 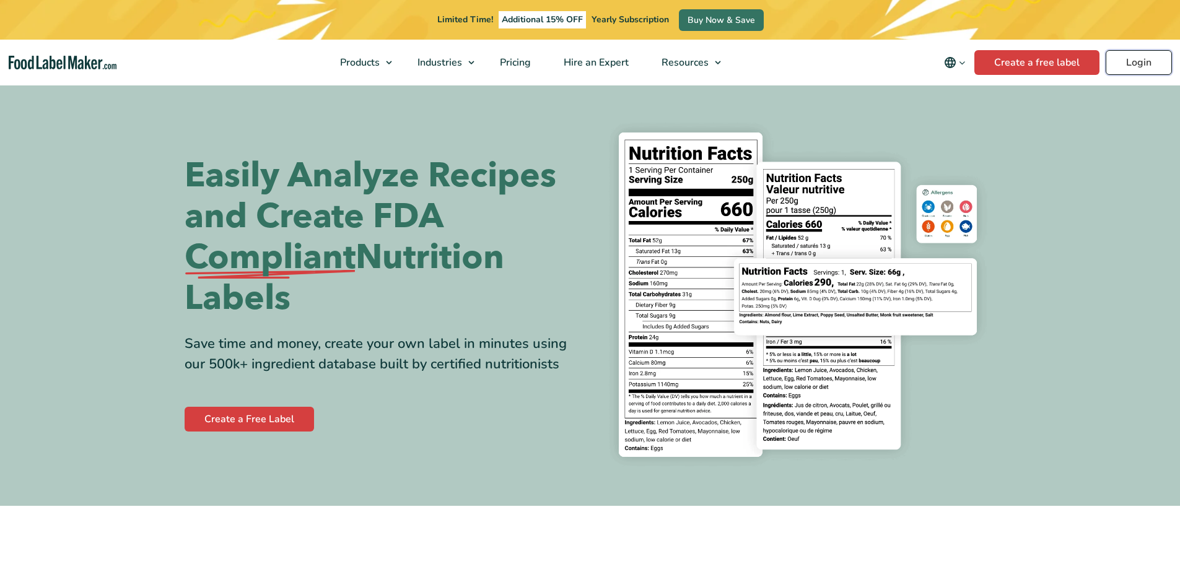 What do you see at coordinates (595, 63) in the screenshot?
I see `span: Hire an Expert` at bounding box center [595, 63].